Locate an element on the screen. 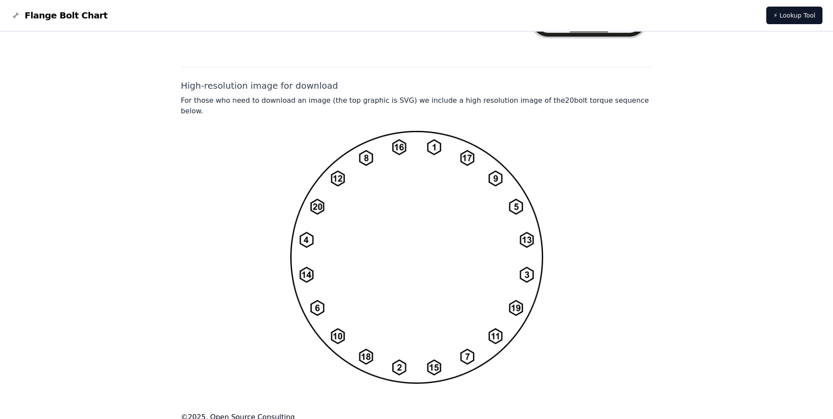  h2: High-resolution image for download is located at coordinates (417, 86).